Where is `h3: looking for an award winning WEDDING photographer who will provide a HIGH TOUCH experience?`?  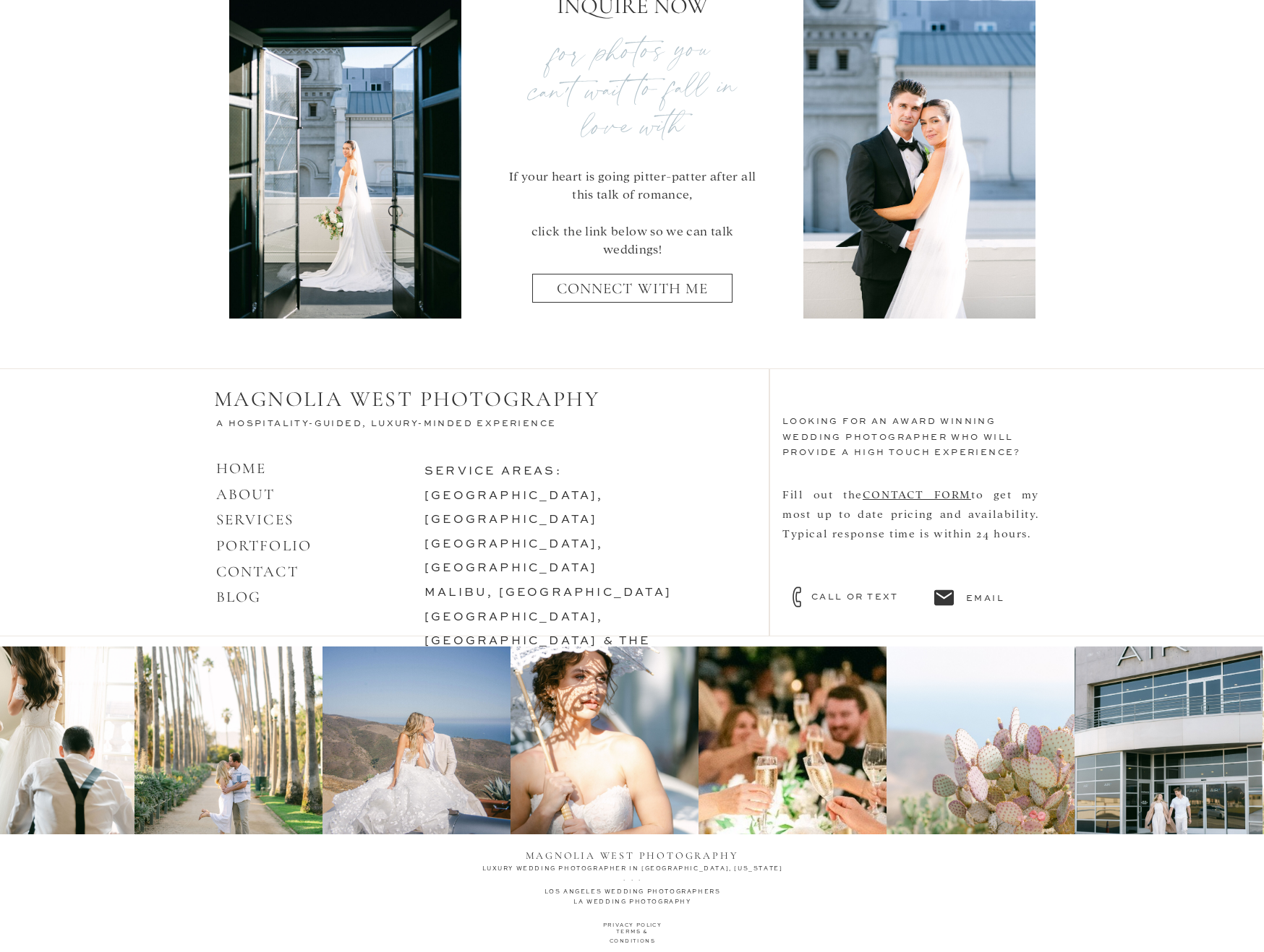 h3: looking for an award winning WEDDING photographer who will provide a HIGH TOUCH experience? is located at coordinates (916, 446).